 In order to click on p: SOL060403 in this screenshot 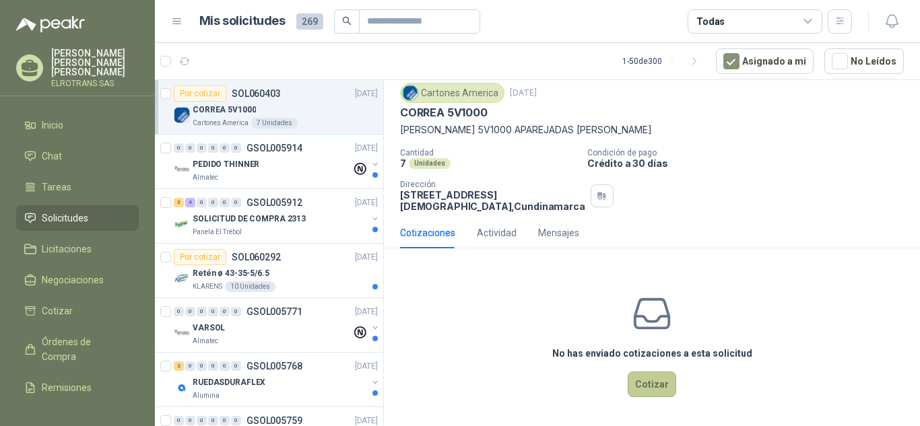, I will do `click(256, 94)`.